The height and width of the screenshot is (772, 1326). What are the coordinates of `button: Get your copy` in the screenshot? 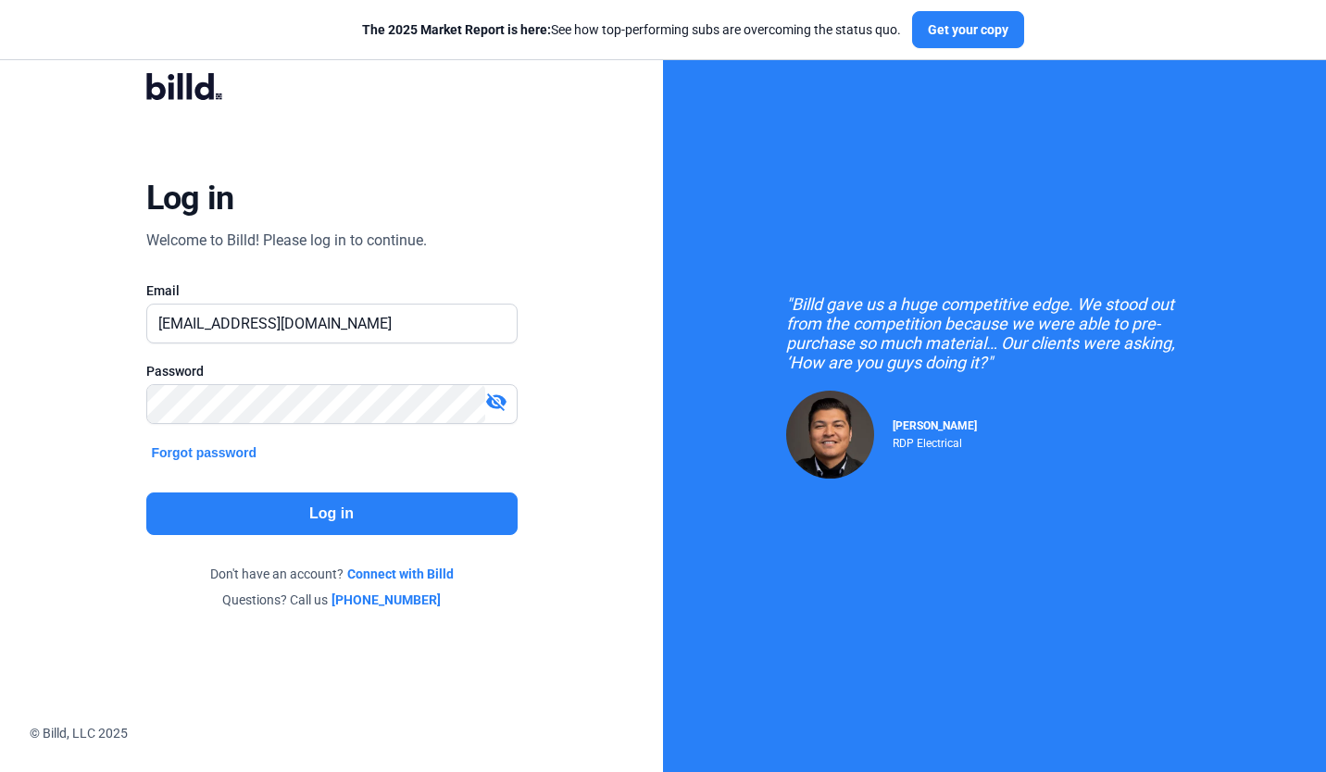 It's located at (968, 30).